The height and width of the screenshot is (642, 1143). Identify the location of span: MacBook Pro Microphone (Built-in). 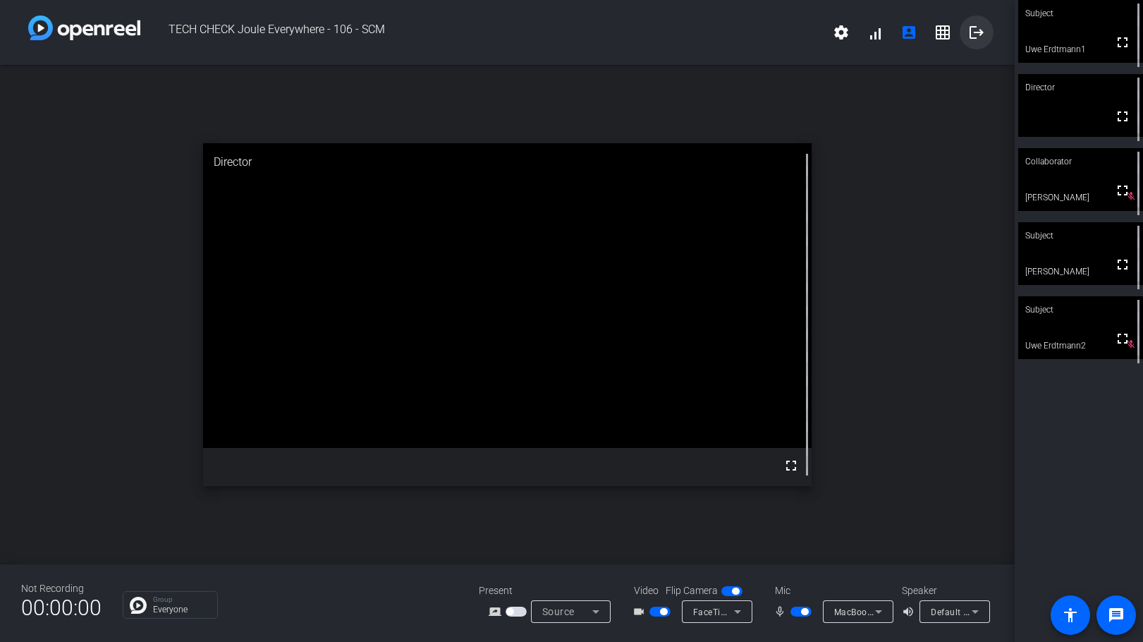
(906, 611).